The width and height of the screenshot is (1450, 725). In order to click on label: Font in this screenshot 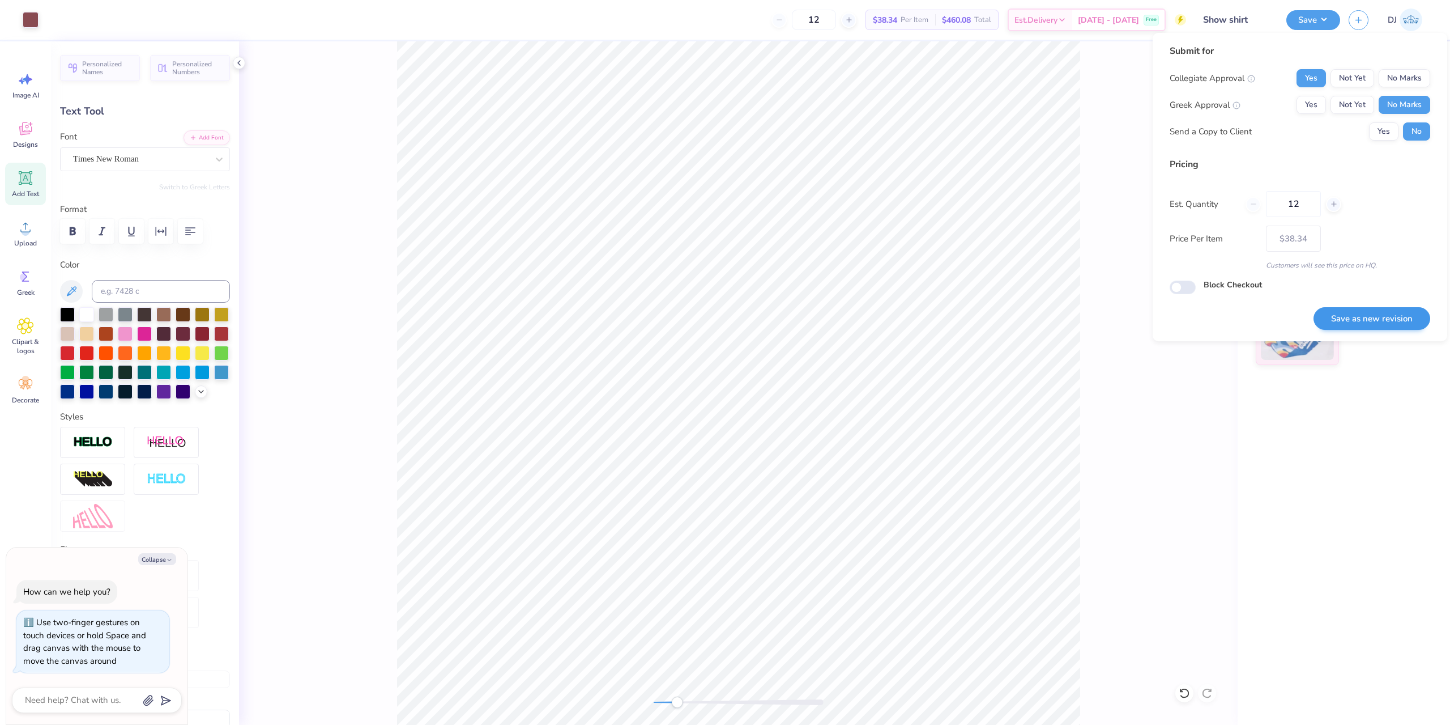, I will do `click(69, 137)`.